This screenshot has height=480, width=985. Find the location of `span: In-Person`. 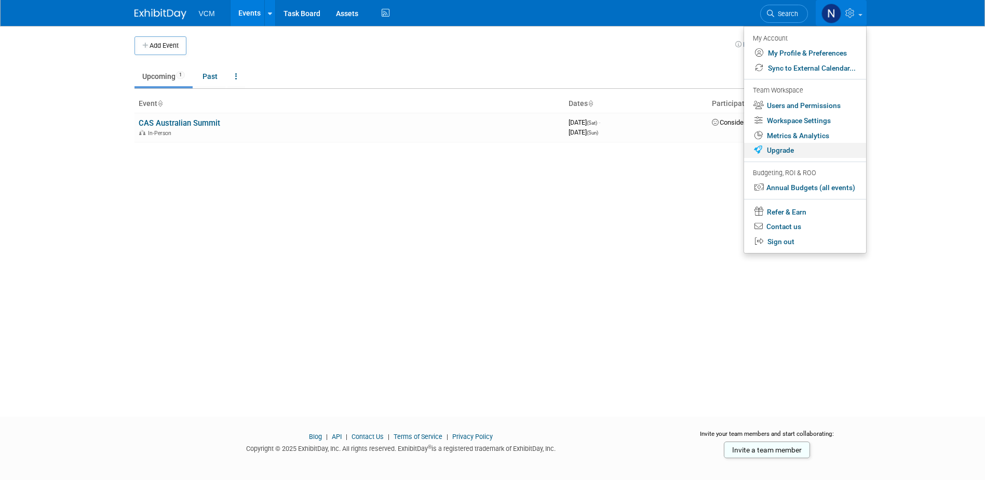

span: In-Person is located at coordinates (161, 133).